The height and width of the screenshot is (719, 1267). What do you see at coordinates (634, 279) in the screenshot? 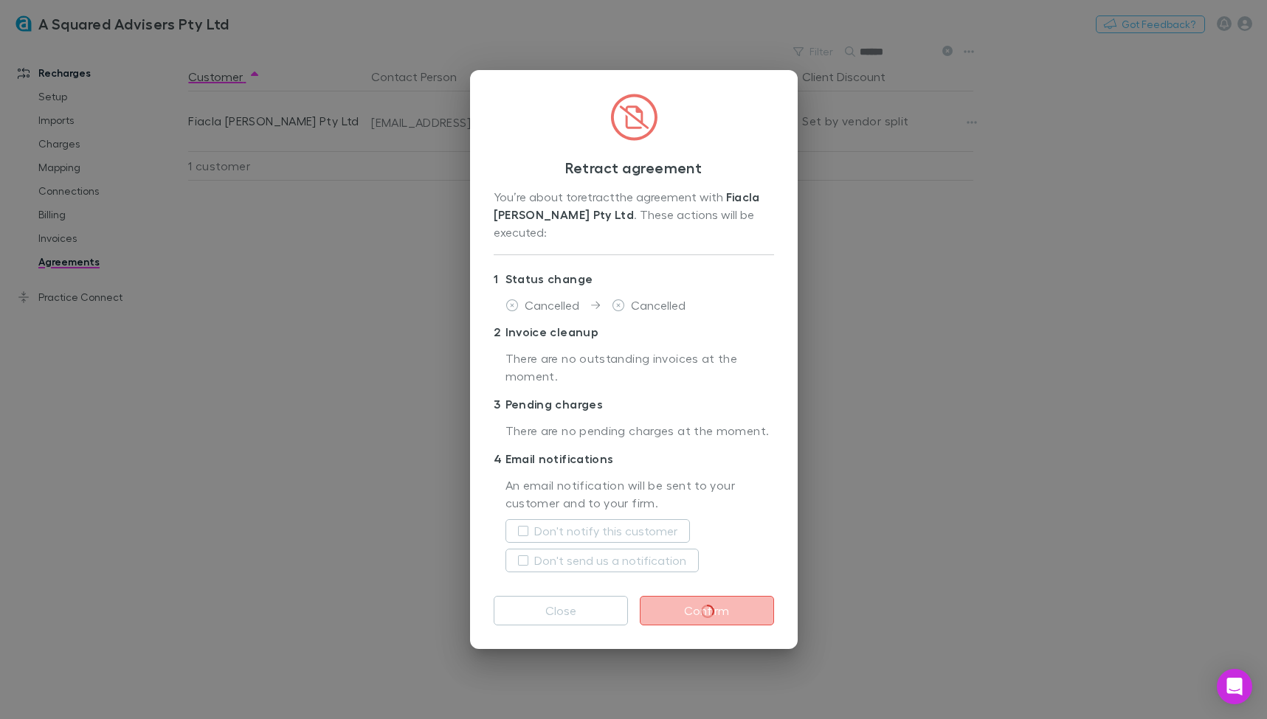
I see `p: Status change` at bounding box center [634, 279].